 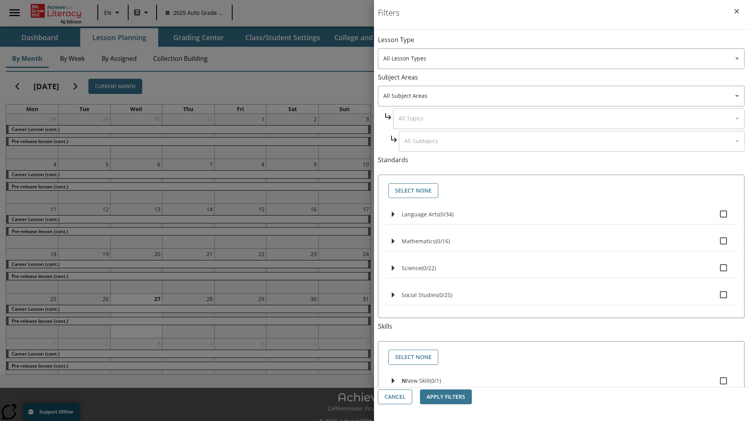 I want to click on span: Science, so click(x=411, y=268).